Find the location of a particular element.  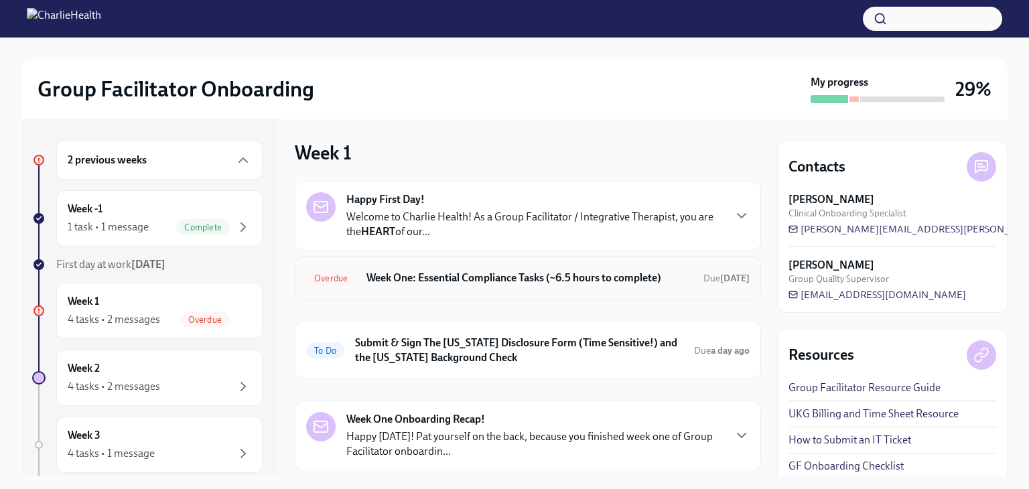

span: First day at work is located at coordinates (111, 264).